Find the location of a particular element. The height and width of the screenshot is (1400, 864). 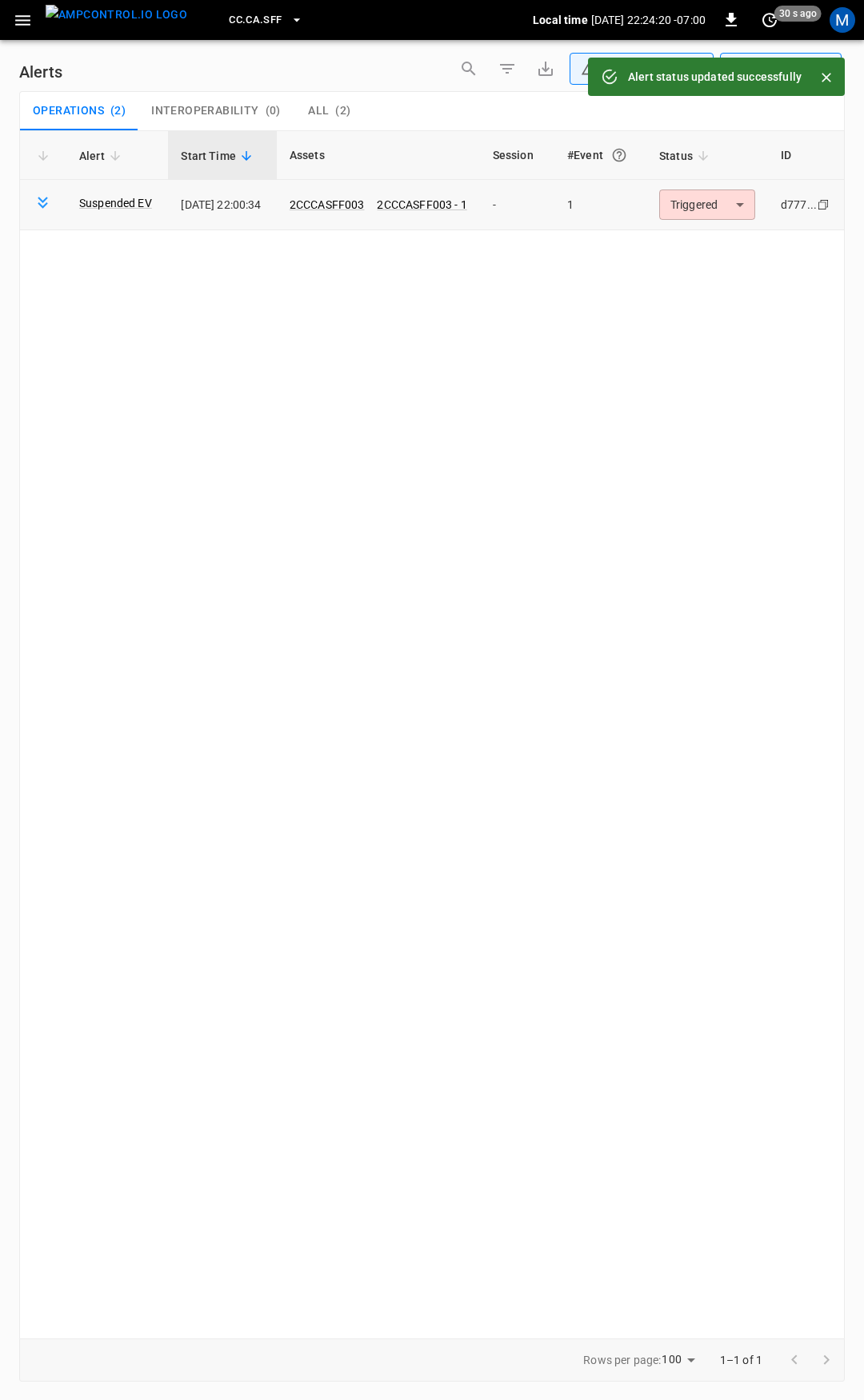

div: d777... is located at coordinates (798, 205).